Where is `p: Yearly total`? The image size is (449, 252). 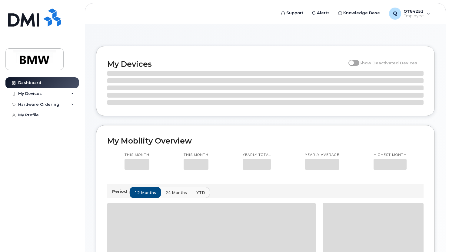 p: Yearly total is located at coordinates (256, 155).